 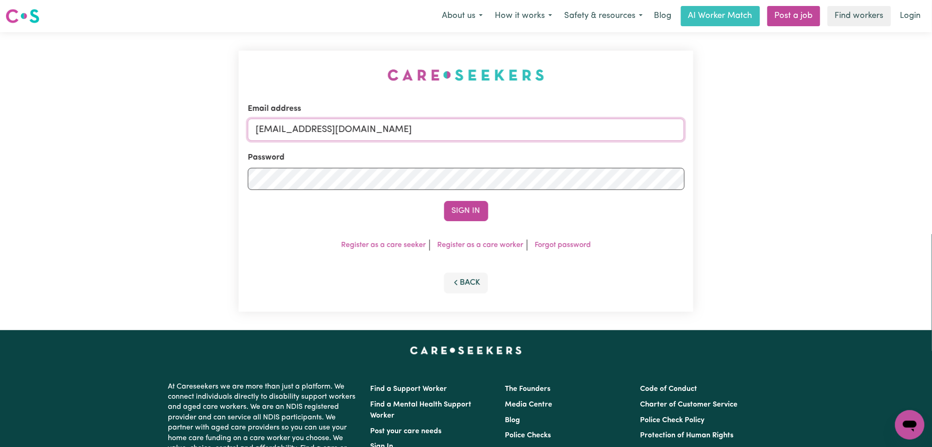 I want to click on button: How it works, so click(x=523, y=16).